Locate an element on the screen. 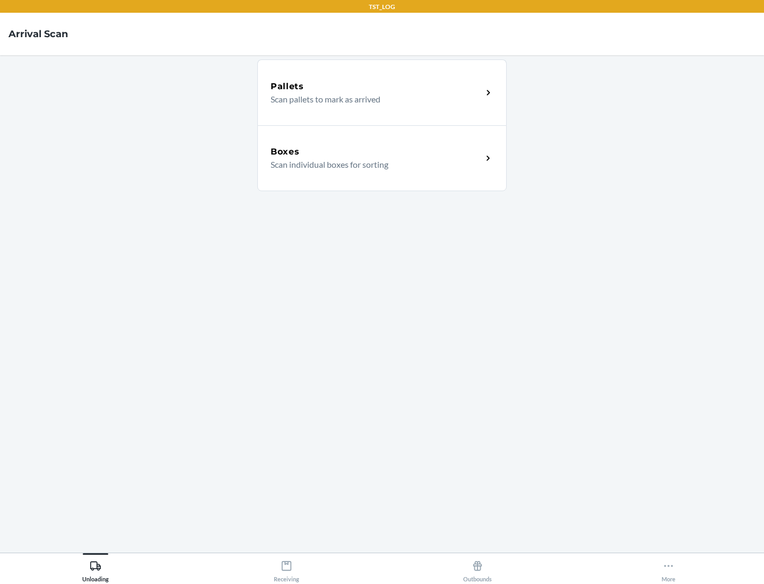 The image size is (764, 584). div: More is located at coordinates (668, 569).